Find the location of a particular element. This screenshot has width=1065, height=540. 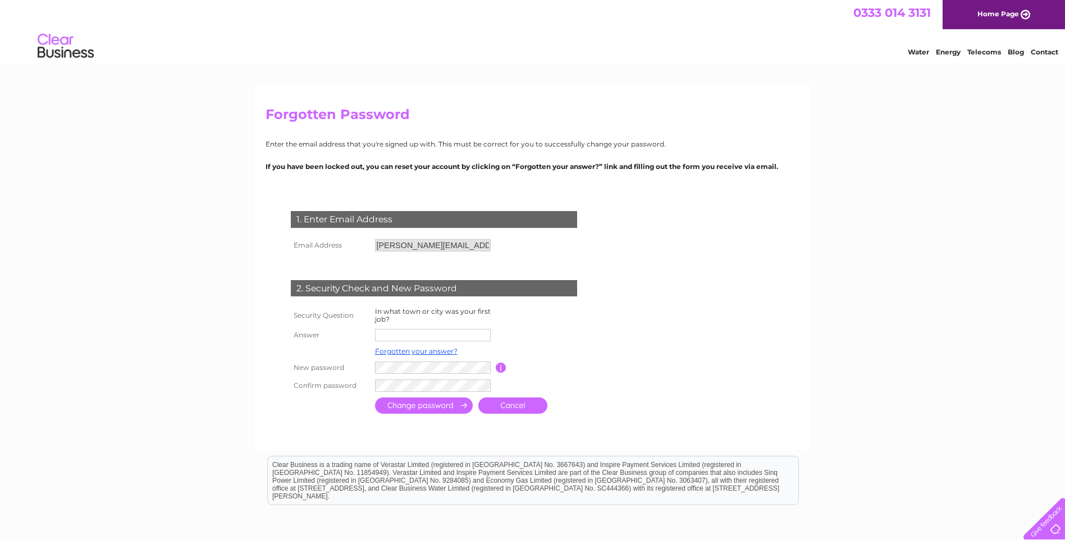

a: Energy is located at coordinates (948, 52).